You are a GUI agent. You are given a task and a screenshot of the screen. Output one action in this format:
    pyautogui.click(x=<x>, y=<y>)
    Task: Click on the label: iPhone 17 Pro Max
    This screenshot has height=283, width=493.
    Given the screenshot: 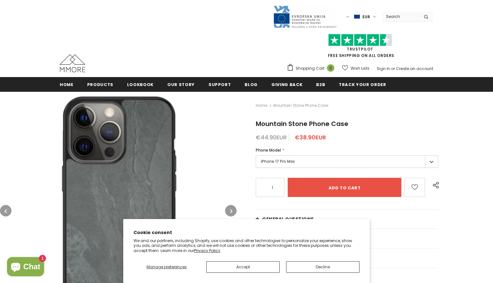 What is the action you would take?
    pyautogui.click(x=347, y=161)
    